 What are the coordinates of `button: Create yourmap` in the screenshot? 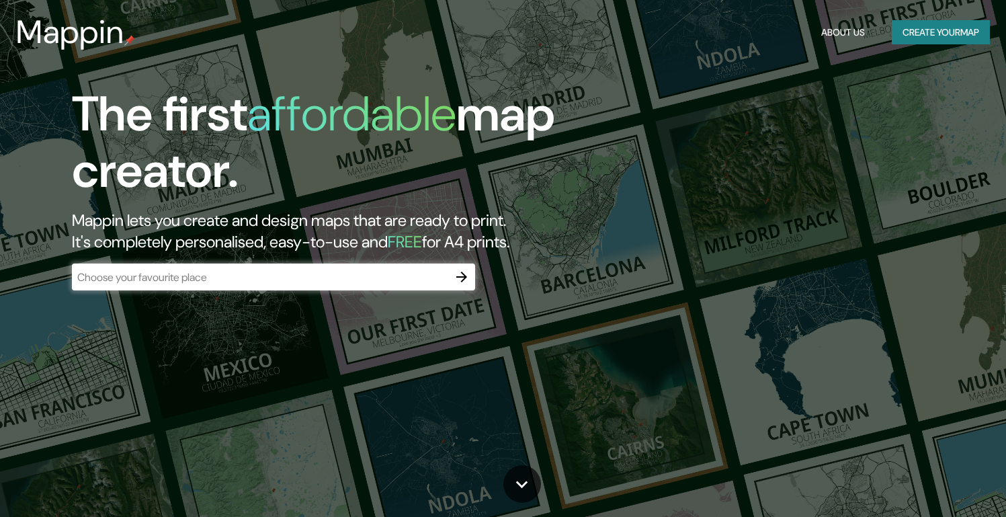 It's located at (940, 32).